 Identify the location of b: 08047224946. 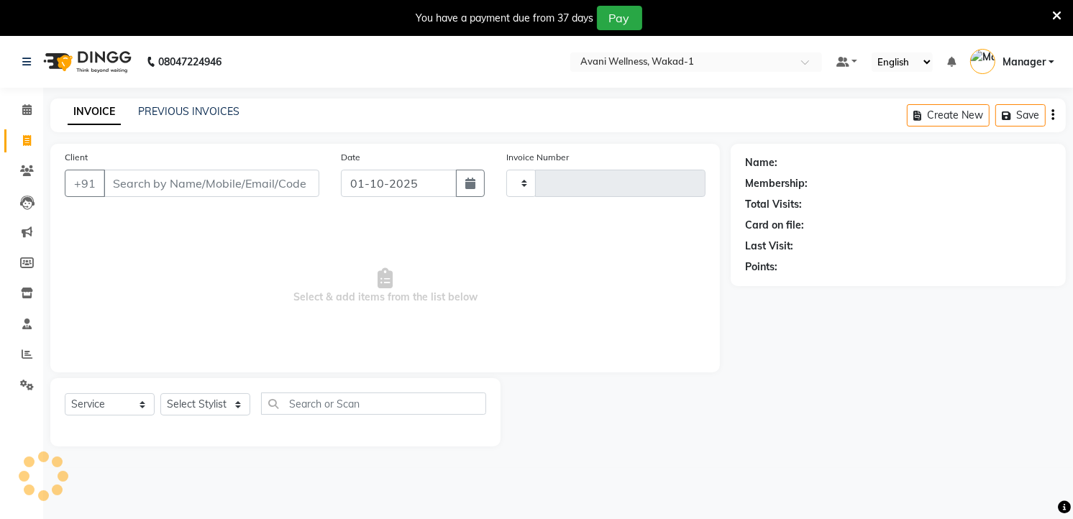
(190, 62).